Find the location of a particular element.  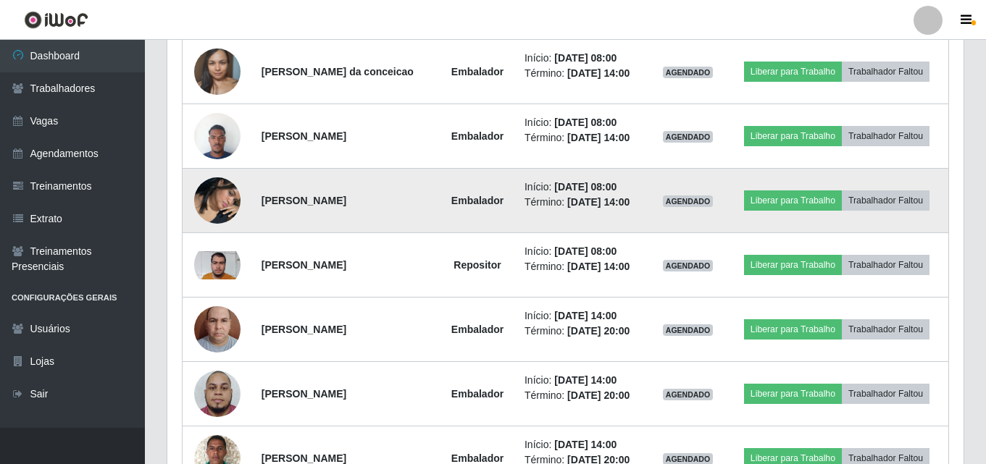

img: 1747150517411.jpeg is located at coordinates (217, 201).